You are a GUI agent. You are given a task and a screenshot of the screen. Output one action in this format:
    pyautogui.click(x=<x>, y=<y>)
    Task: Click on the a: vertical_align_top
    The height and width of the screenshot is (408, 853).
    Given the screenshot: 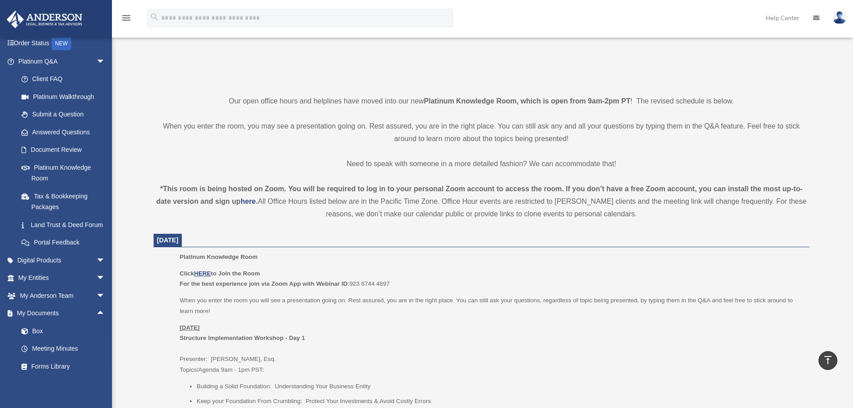 What is the action you would take?
    pyautogui.click(x=827, y=360)
    